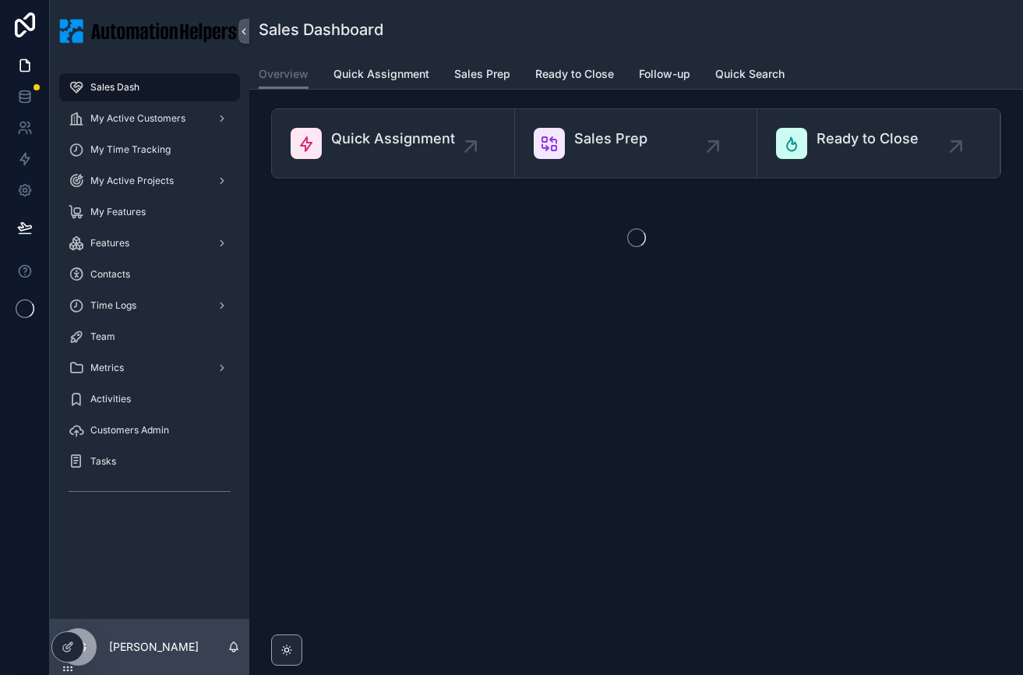  What do you see at coordinates (107, 368) in the screenshot?
I see `span: Metrics` at bounding box center [107, 368].